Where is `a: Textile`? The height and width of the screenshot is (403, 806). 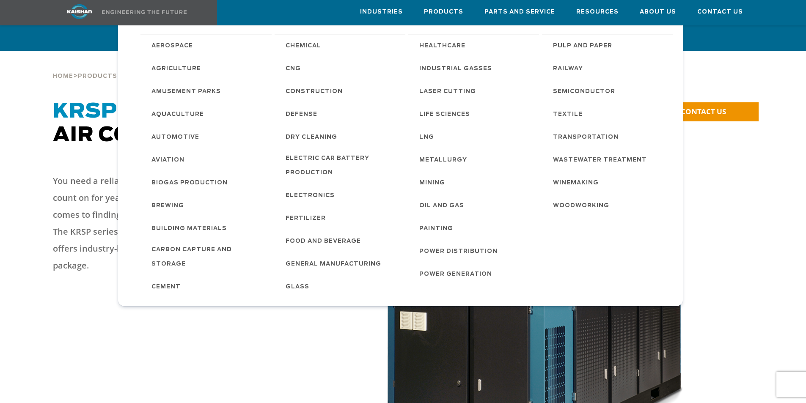 a: Textile is located at coordinates (609, 114).